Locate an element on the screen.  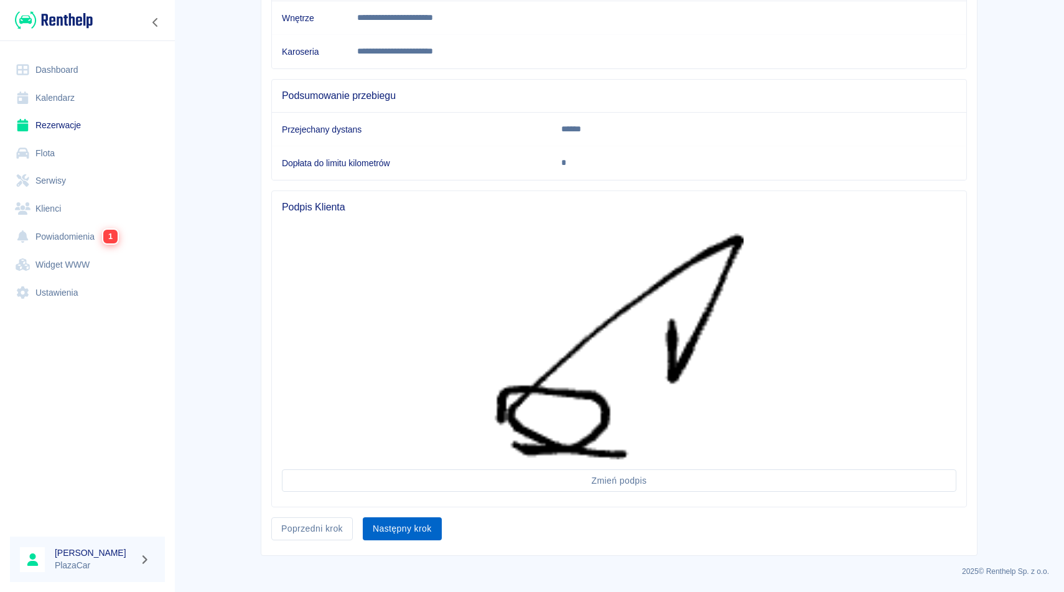
a: Flota is located at coordinates (87, 153).